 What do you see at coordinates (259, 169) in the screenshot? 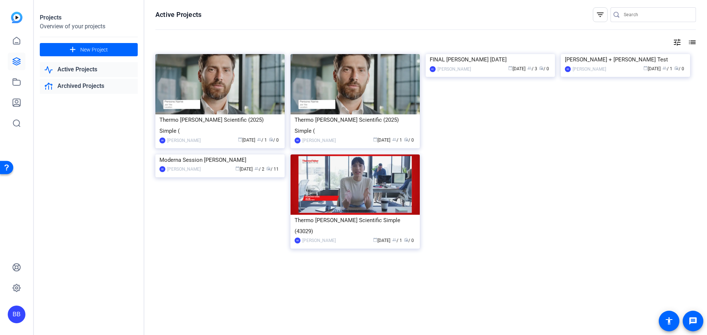
I see `span: / 2` at bounding box center [259, 169].